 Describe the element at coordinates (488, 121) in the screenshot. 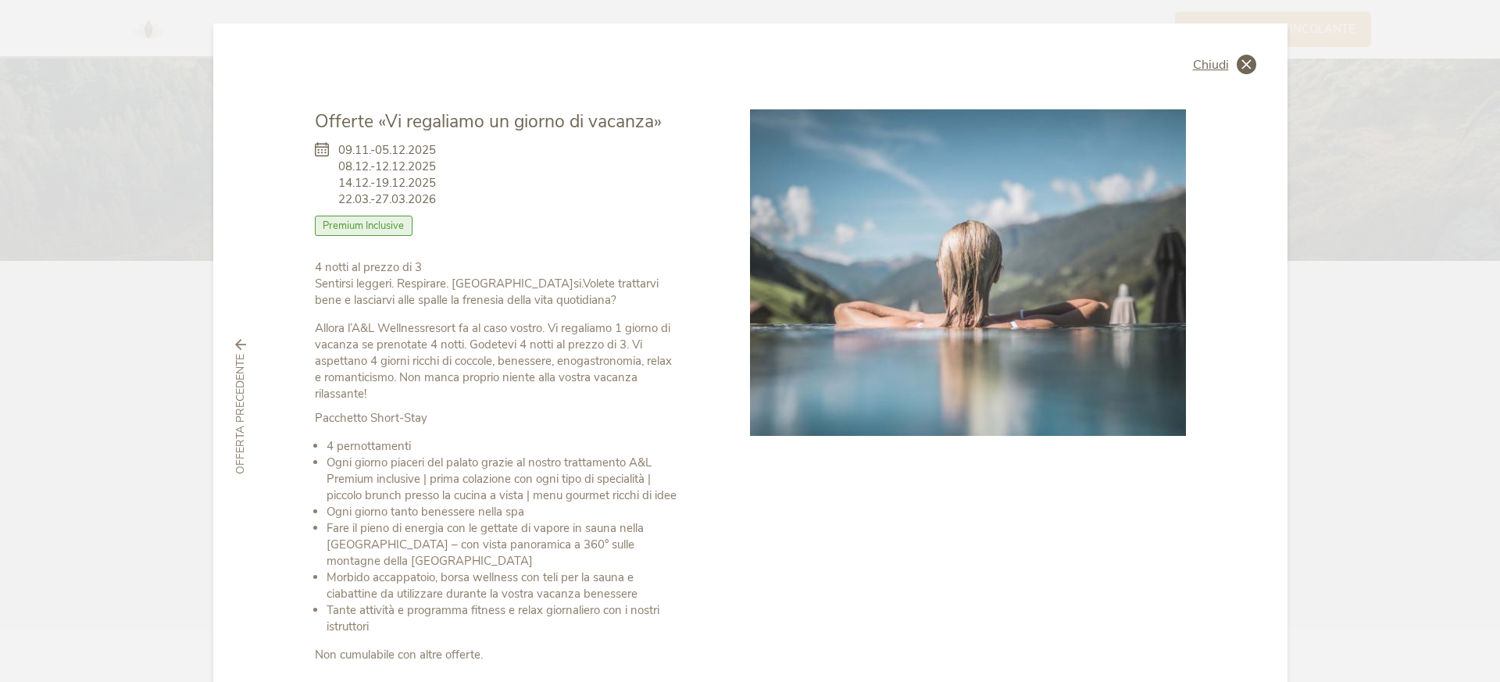

I see `span: Offerte «Vi regaliamo un giorno di vacanza»` at that location.